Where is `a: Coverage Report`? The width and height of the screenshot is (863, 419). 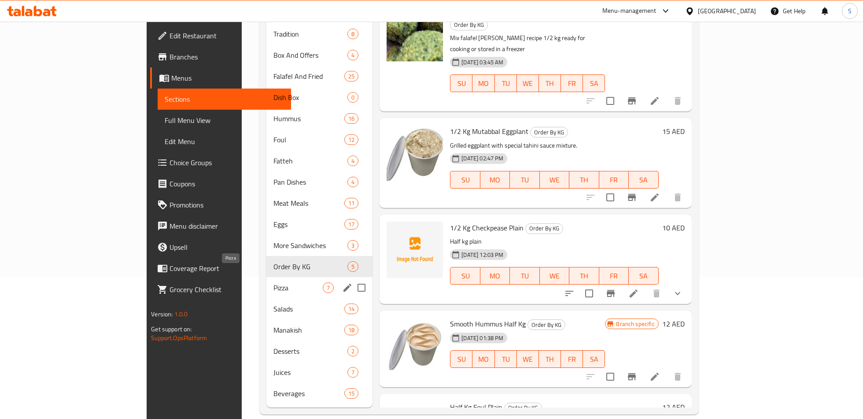 a: Coverage Report is located at coordinates (220, 268).